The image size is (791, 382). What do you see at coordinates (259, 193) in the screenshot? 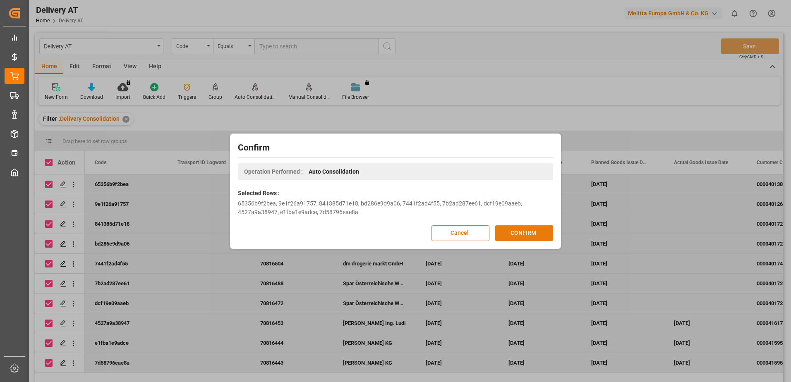
I see `label: Selected Rows :` at bounding box center [259, 193].